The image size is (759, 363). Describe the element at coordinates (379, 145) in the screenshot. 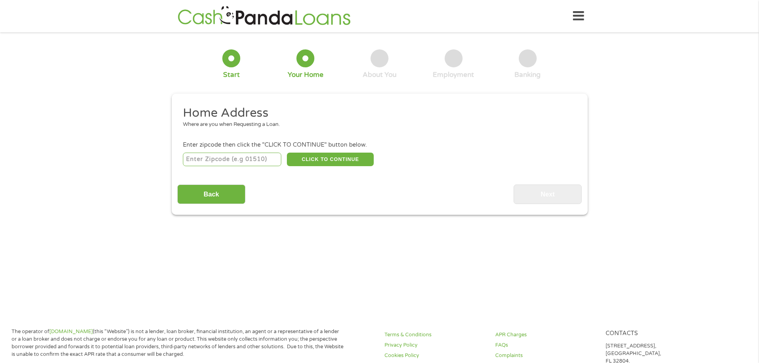

I see `div: Enter zipcode then click the "CLICK TO CONTINUE" button below.` at that location.